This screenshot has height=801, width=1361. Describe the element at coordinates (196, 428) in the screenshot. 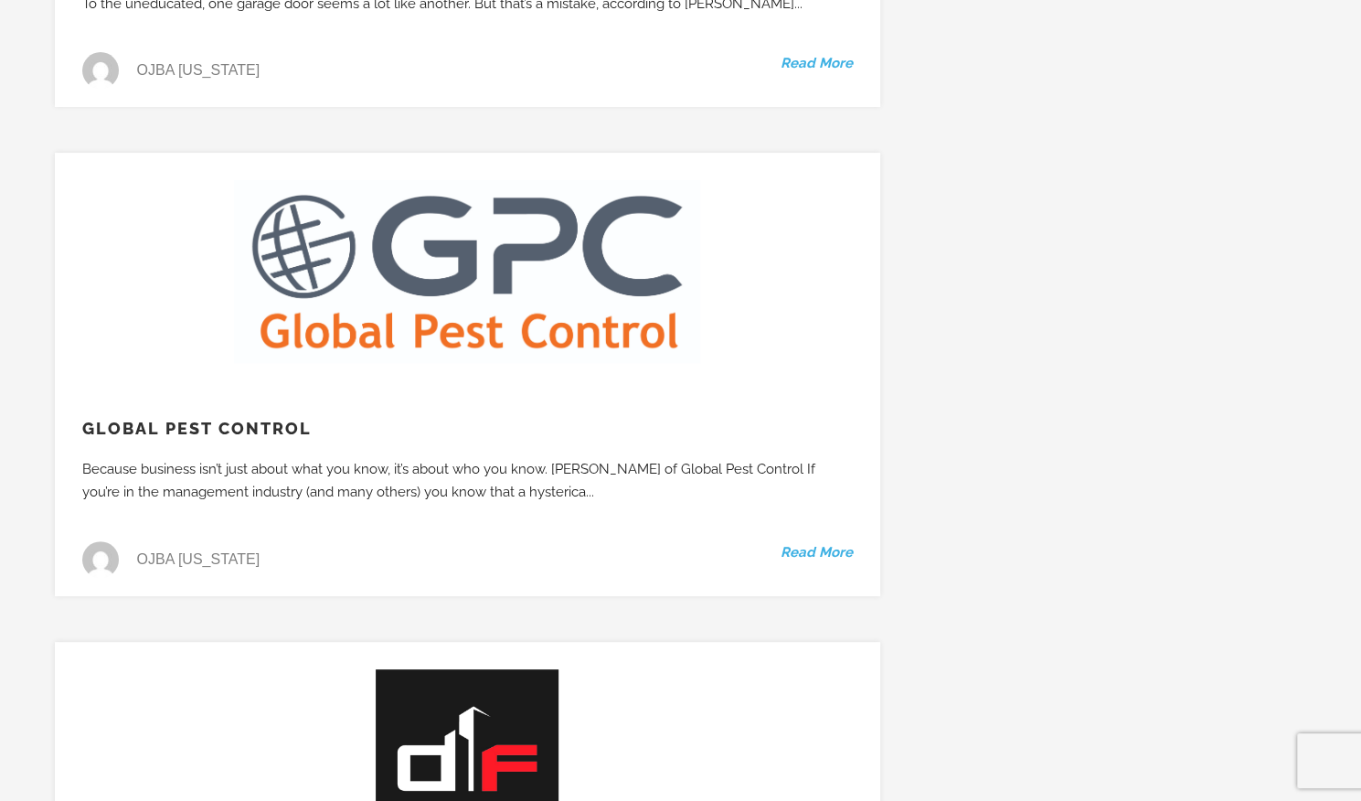

I see `a: Global Pest Control` at that location.